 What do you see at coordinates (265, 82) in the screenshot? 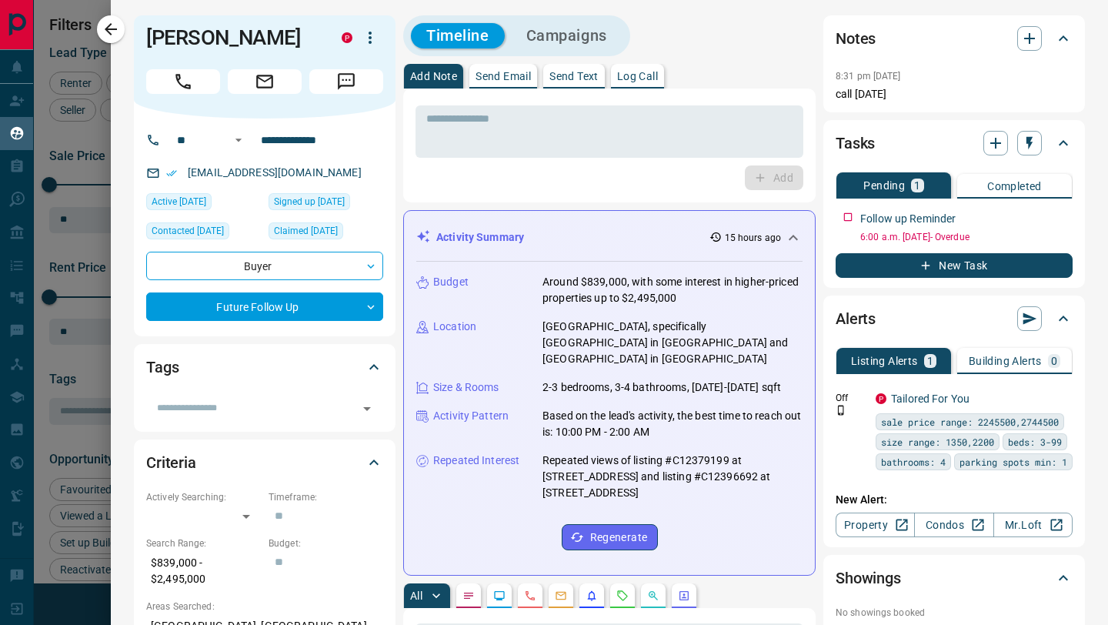
I see `span: Email` at bounding box center [265, 82].